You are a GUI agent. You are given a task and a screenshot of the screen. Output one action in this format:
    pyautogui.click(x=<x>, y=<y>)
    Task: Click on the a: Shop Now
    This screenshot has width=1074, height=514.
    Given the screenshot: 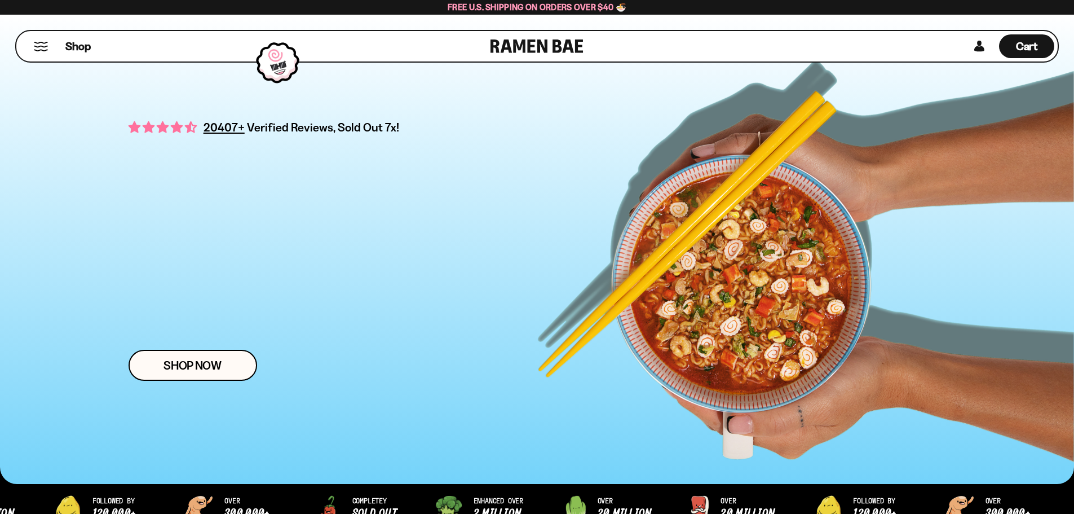 What is the action you would take?
    pyautogui.click(x=193, y=365)
    